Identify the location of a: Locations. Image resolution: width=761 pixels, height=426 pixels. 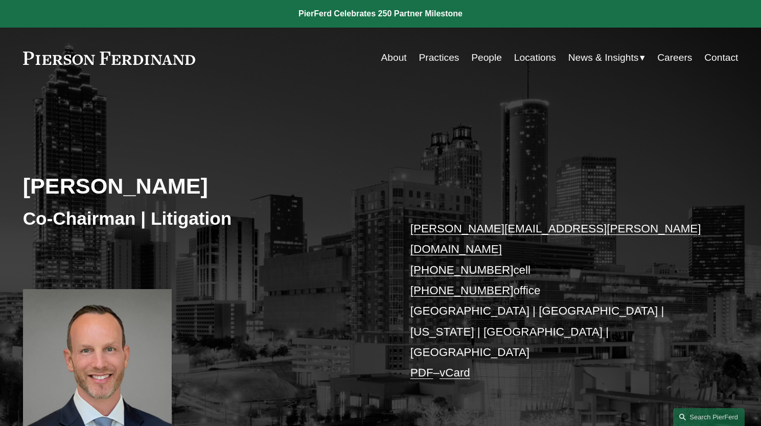
(535, 58).